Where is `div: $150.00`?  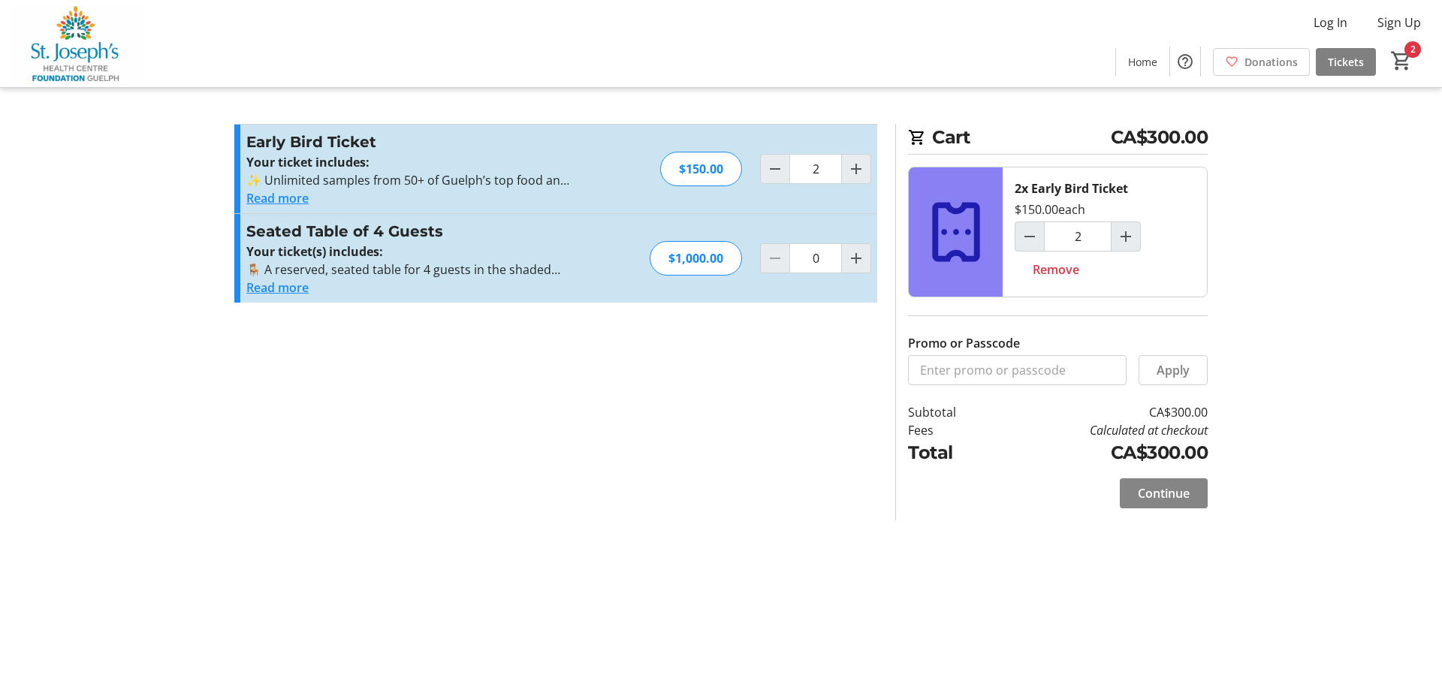 div: $150.00 is located at coordinates (701, 169).